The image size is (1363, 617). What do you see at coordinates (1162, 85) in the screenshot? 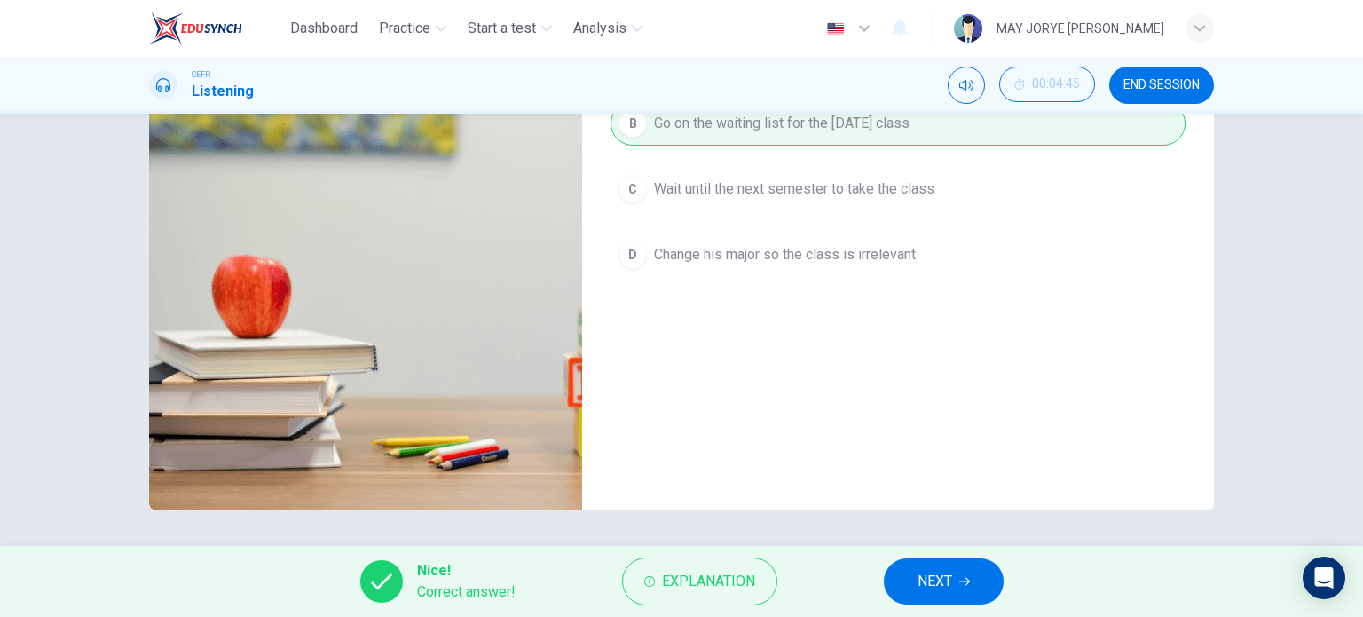
I see `button: END SESSION` at bounding box center [1162, 85].